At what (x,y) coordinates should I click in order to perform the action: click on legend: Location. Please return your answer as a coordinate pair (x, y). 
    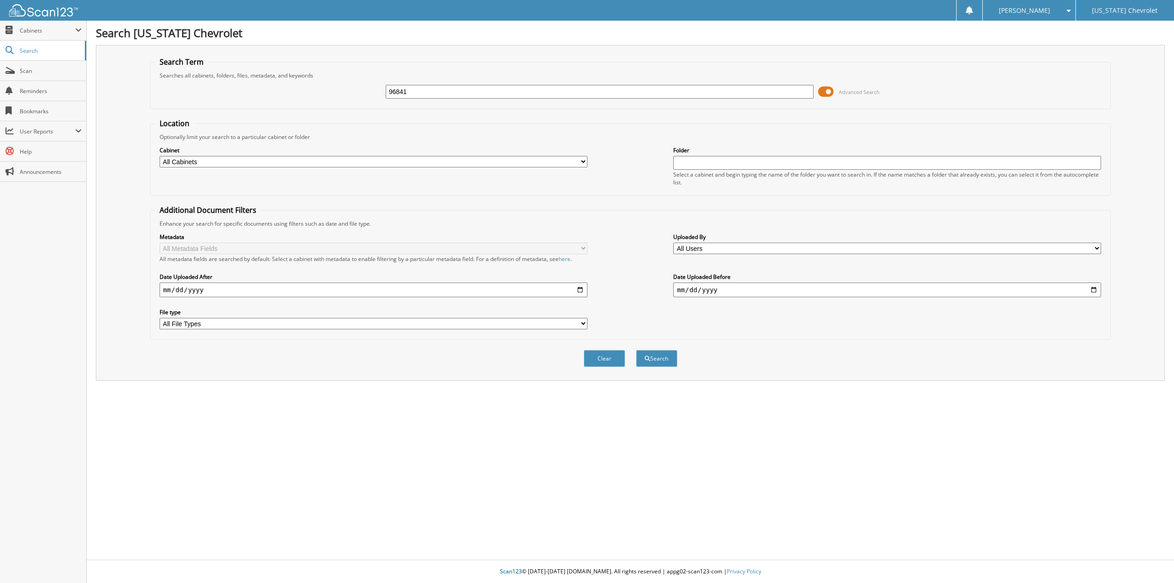
    Looking at the image, I should click on (174, 123).